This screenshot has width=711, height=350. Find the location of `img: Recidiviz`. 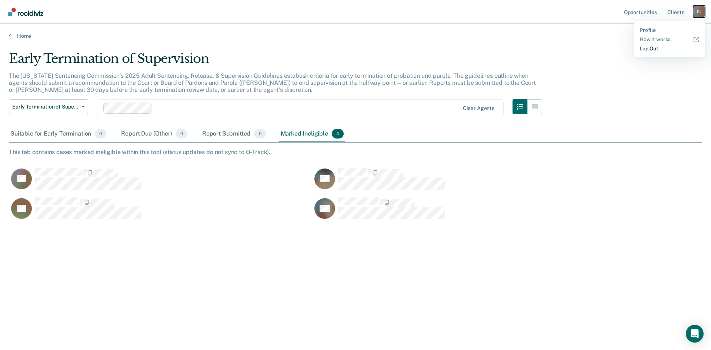

img: Recidiviz is located at coordinates (26, 12).